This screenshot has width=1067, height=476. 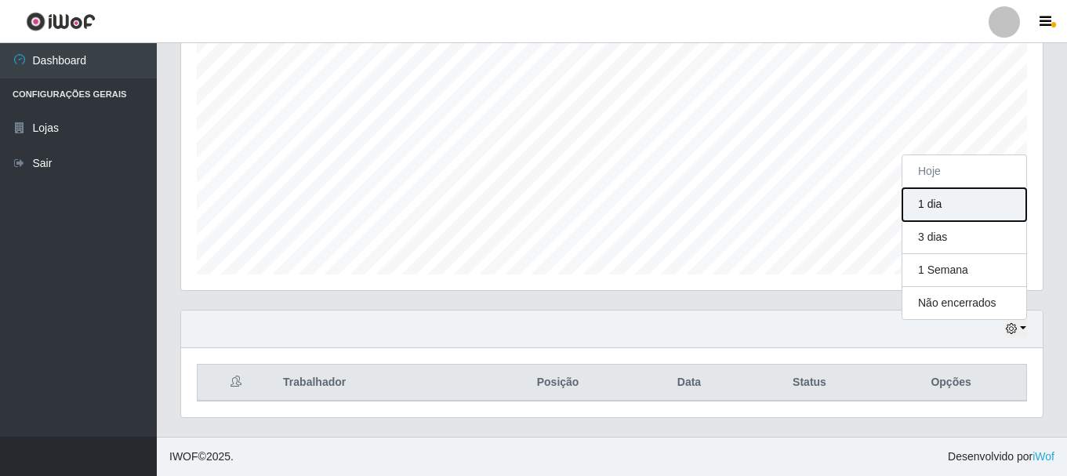 What do you see at coordinates (557, 382) in the screenshot?
I see `th: Posição` at bounding box center [557, 382].